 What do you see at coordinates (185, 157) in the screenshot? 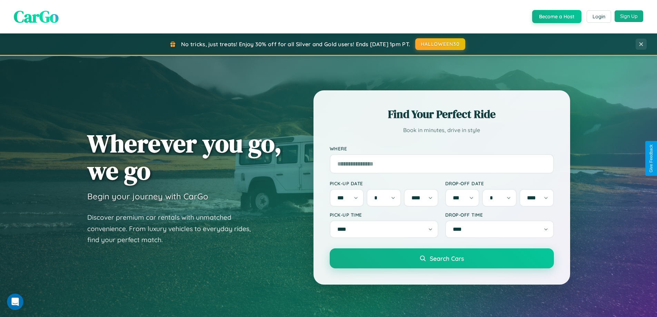
I see `h1: Wherever you go, we go` at bounding box center [185, 157].